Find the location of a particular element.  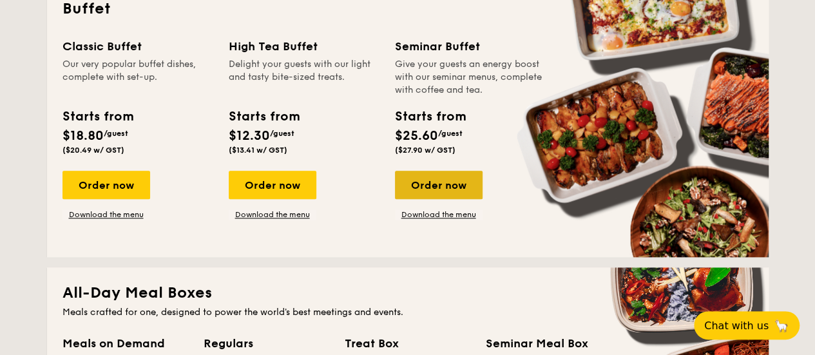

h2: All-Day Meal Boxes is located at coordinates (408, 293).